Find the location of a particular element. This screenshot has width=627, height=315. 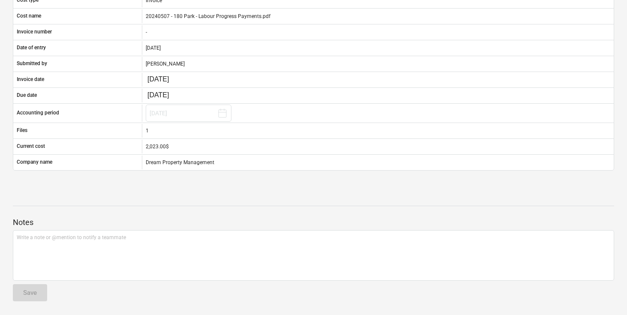

p: Invoice number is located at coordinates (34, 32).